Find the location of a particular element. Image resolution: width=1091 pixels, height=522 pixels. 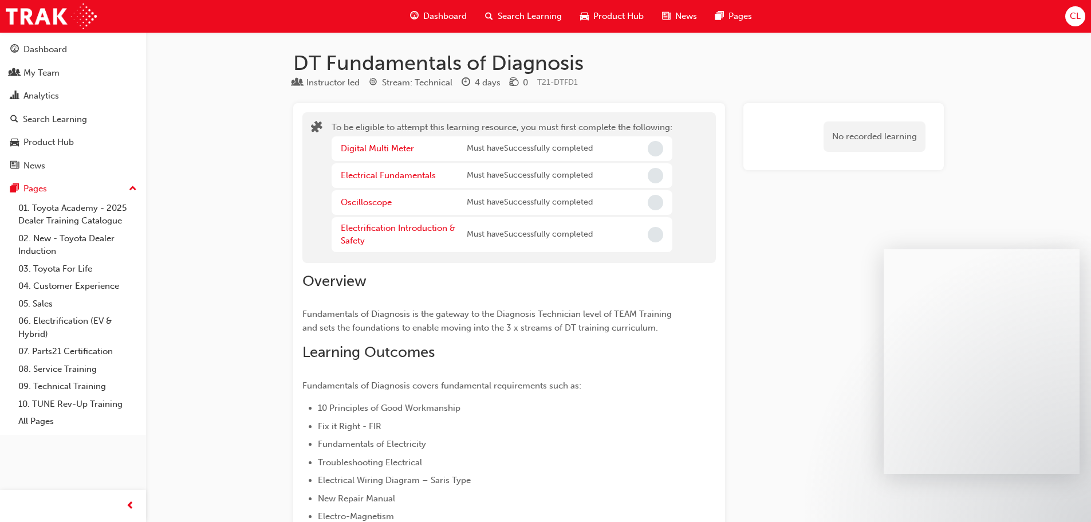

div: 0 is located at coordinates (525, 82).